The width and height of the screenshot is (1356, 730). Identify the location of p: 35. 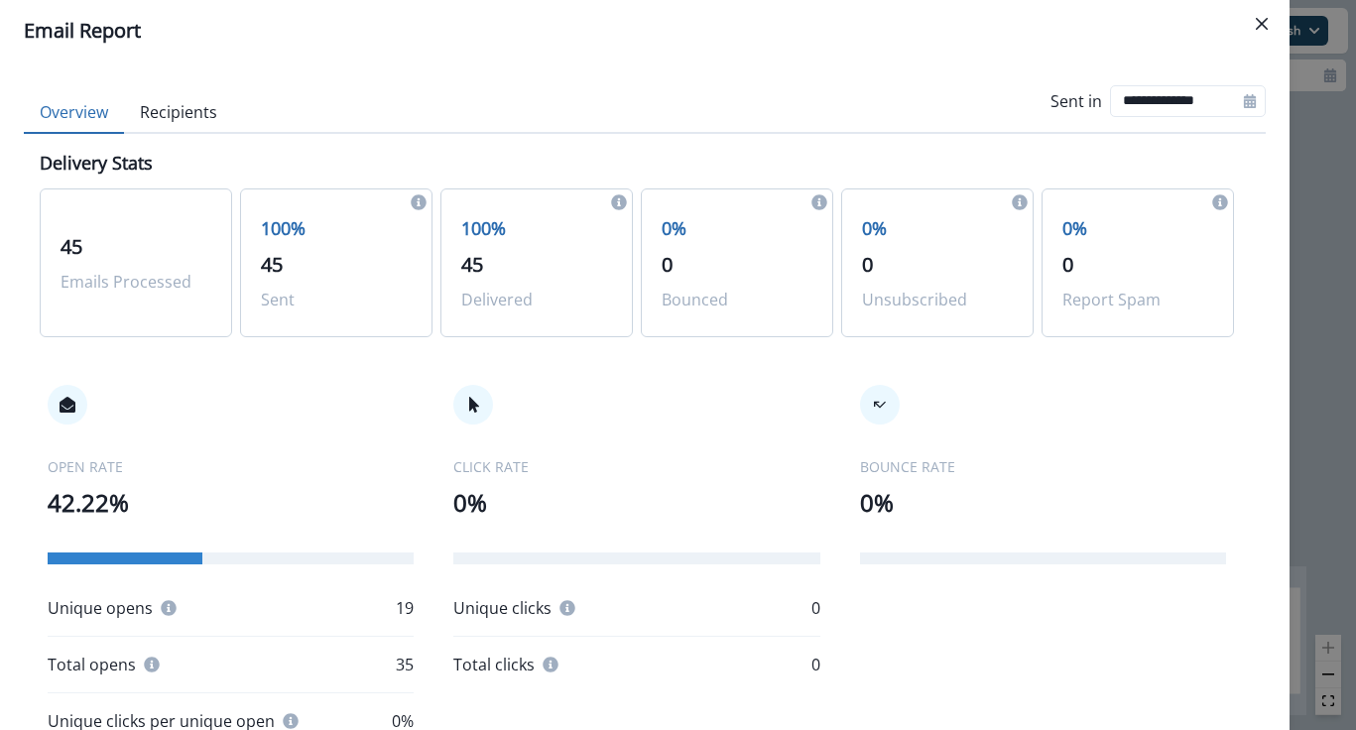
(405, 665).